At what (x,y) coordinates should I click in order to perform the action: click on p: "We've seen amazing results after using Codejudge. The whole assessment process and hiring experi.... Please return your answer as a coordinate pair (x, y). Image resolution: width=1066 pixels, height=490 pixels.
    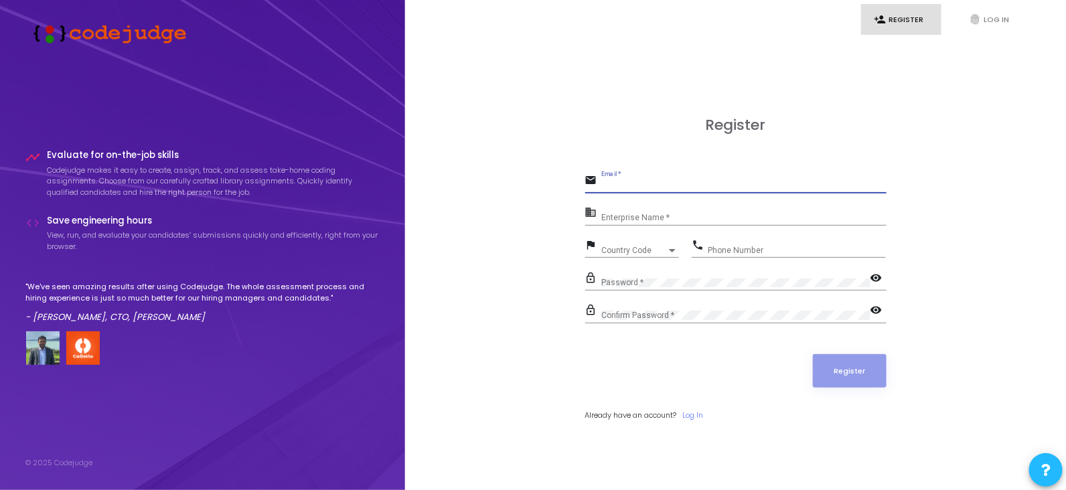
    Looking at the image, I should click on (203, 292).